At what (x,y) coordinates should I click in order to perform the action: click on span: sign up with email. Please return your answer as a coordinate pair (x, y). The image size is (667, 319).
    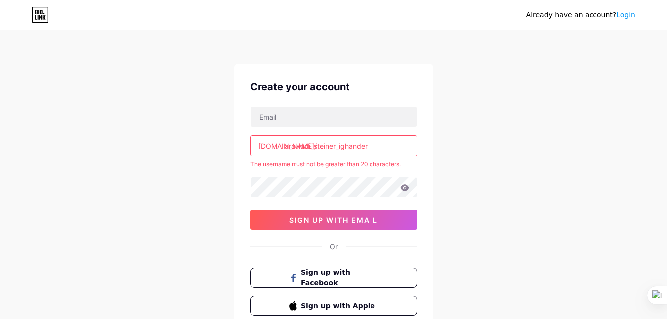
    Looking at the image, I should click on (333, 220).